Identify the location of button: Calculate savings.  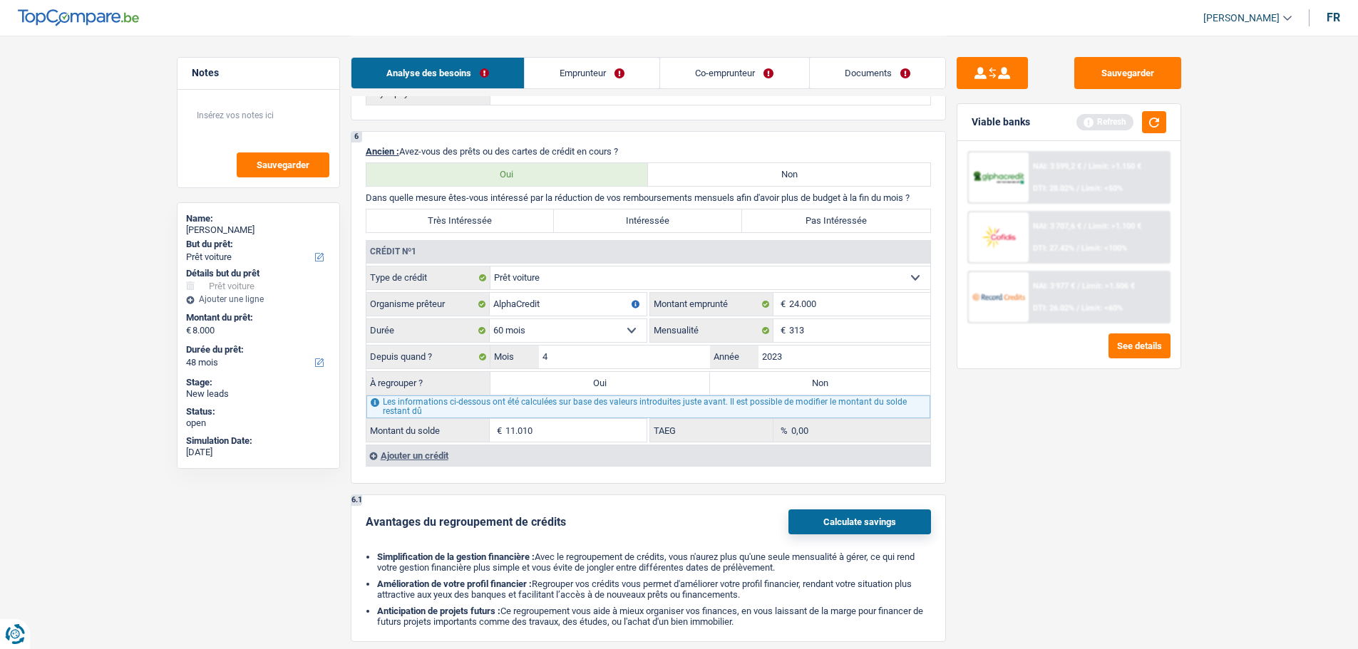
(860, 522).